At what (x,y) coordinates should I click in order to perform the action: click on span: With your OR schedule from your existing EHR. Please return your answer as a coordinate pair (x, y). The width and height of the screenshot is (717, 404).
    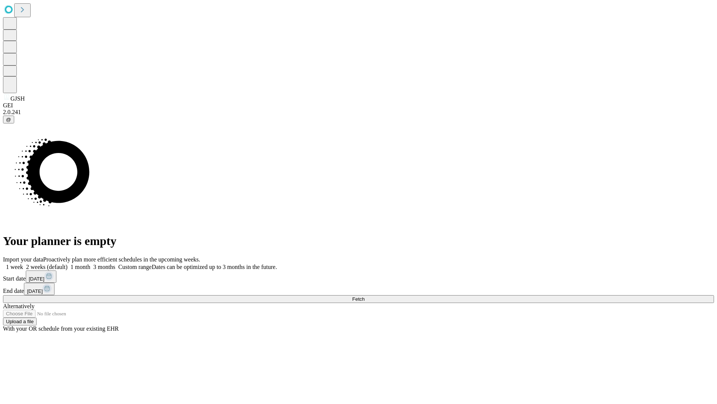
    Looking at the image, I should click on (61, 328).